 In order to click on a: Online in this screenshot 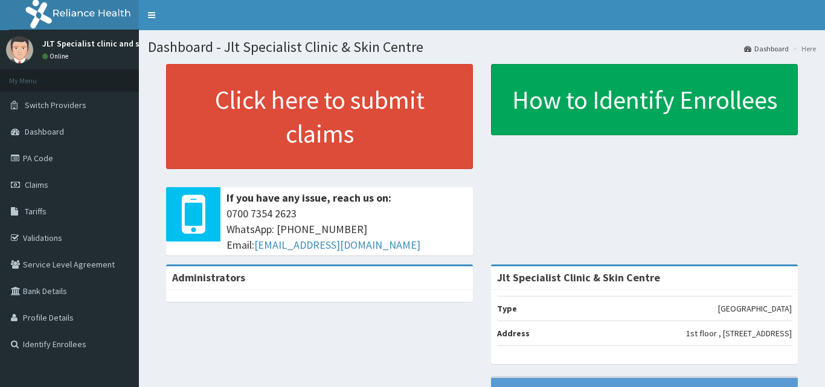, I will do `click(57, 56)`.